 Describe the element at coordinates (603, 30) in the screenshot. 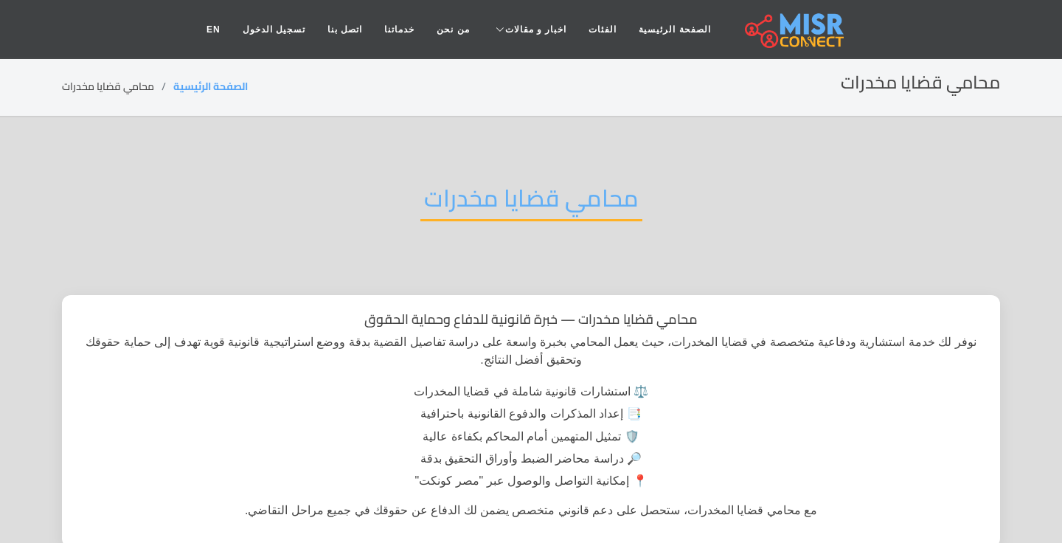

I see `a: الفئات` at that location.